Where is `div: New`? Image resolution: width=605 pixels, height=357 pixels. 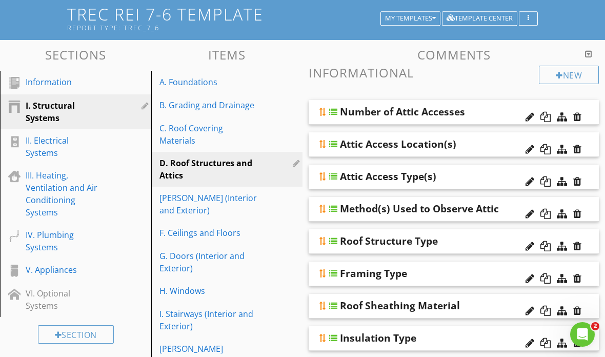 div: New is located at coordinates (569, 75).